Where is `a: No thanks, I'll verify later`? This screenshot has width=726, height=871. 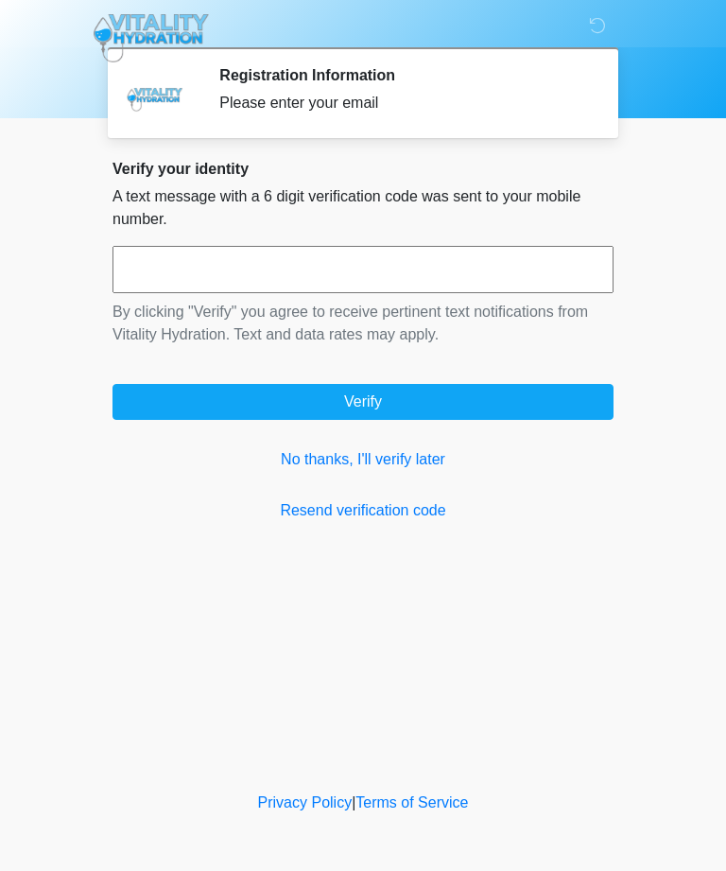 a: No thanks, I'll verify later is located at coordinates (363, 460).